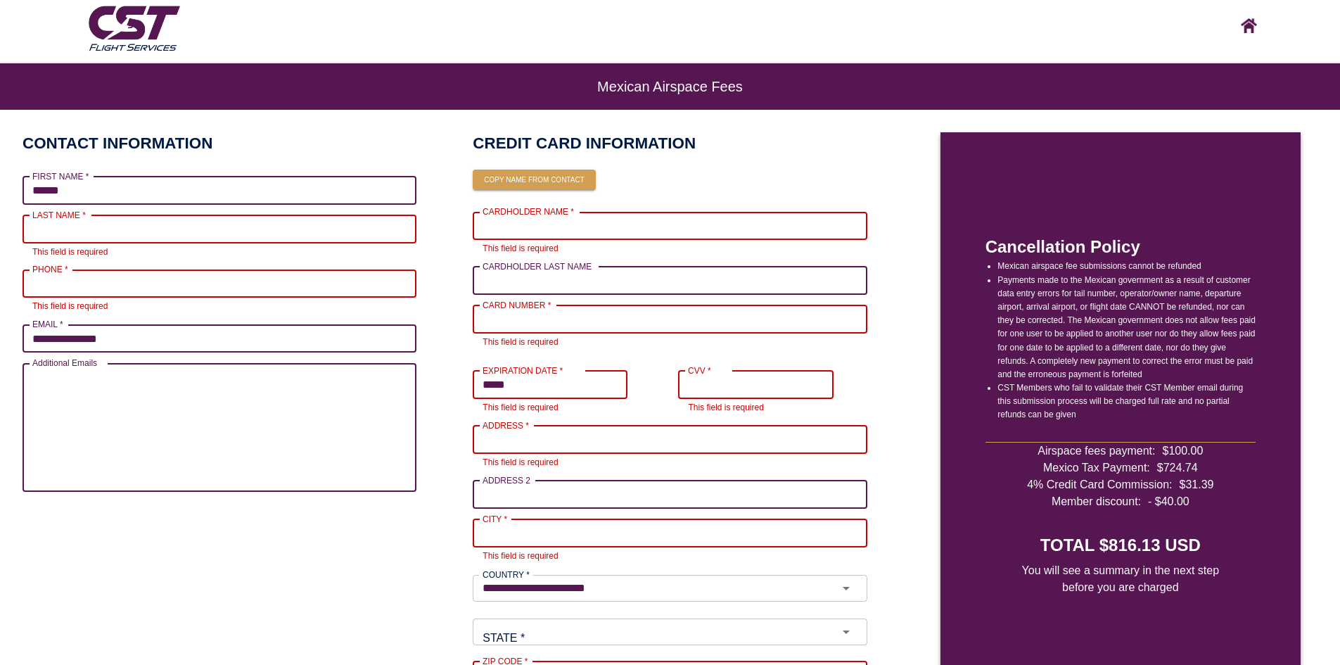 This screenshot has width=1340, height=665. What do you see at coordinates (1126, 402) in the screenshot?
I see `li: CST Members who fail to validate their CST Member email during this submission process will be ch...` at bounding box center [1126, 402].